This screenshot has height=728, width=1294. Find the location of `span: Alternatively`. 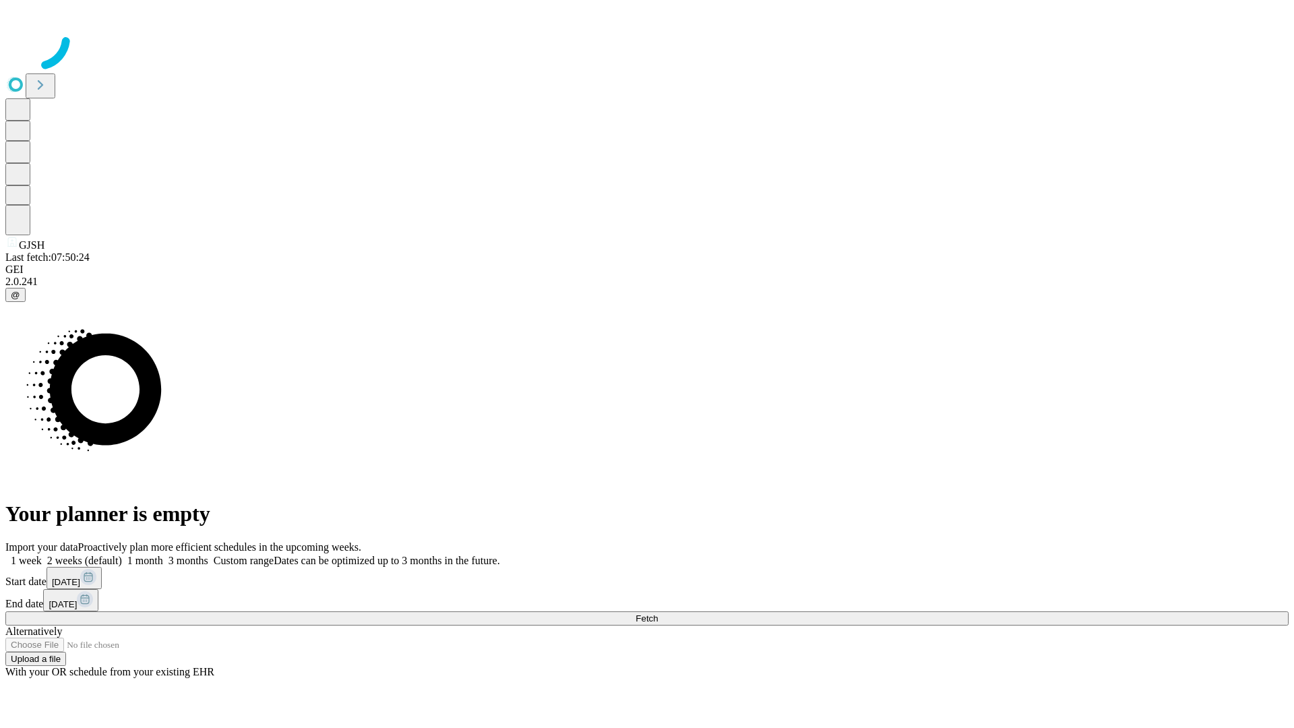

span: Alternatively is located at coordinates (34, 631).